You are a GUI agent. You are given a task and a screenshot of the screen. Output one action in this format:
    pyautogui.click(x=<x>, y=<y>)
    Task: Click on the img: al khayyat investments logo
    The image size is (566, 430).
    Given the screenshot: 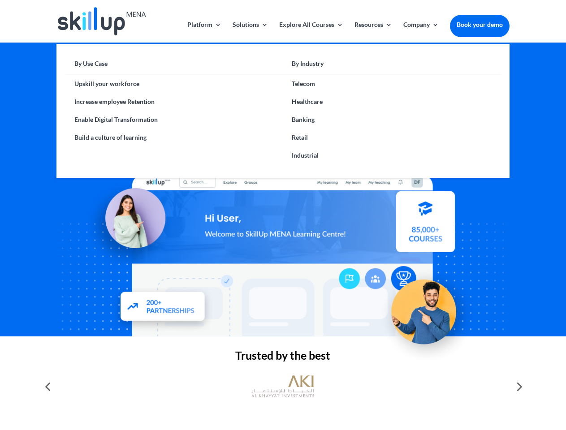 What is the action you would take?
    pyautogui.click(x=283, y=387)
    